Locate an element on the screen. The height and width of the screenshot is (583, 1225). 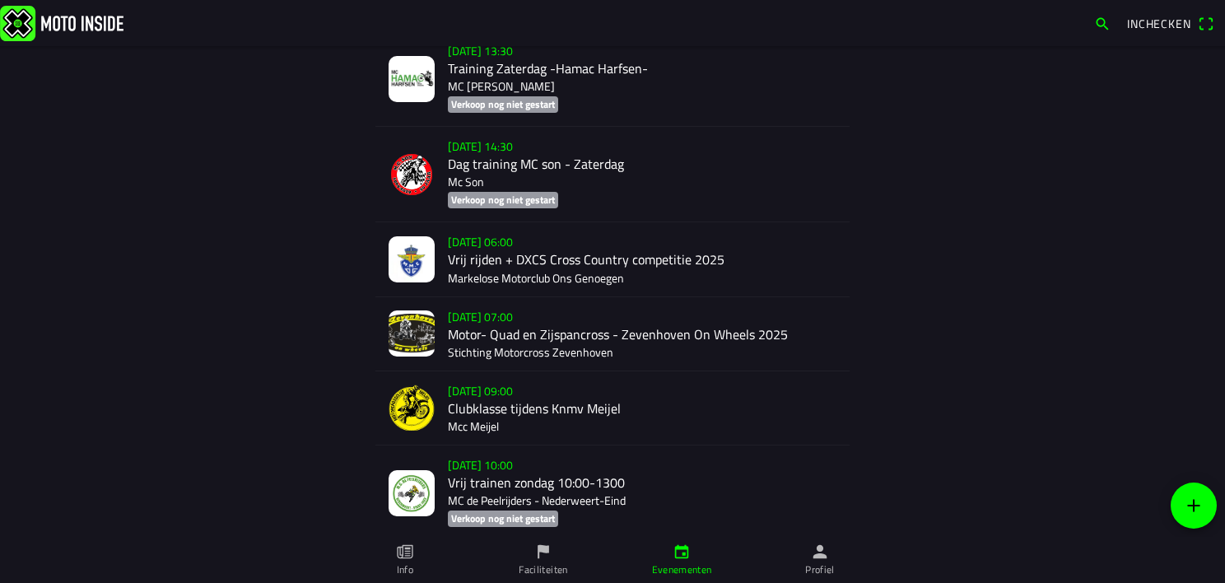
ion-icon: flag is located at coordinates (543, 551).